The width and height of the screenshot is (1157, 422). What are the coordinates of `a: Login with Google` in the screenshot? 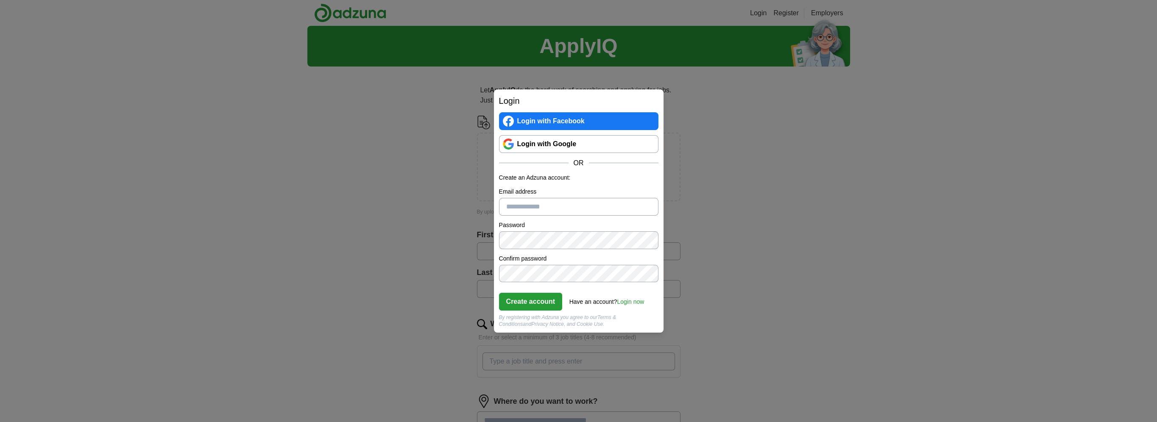 It's located at (579, 144).